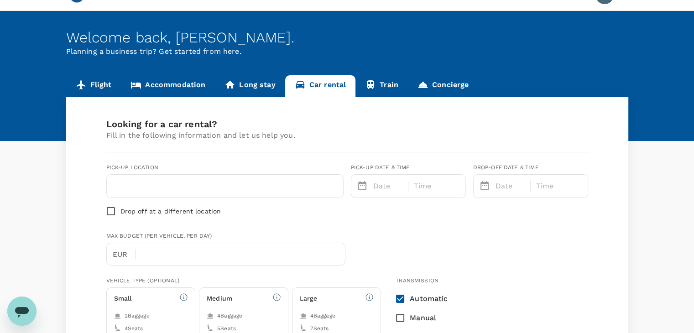  I want to click on div: Vehicle type (optional), so click(244, 281).